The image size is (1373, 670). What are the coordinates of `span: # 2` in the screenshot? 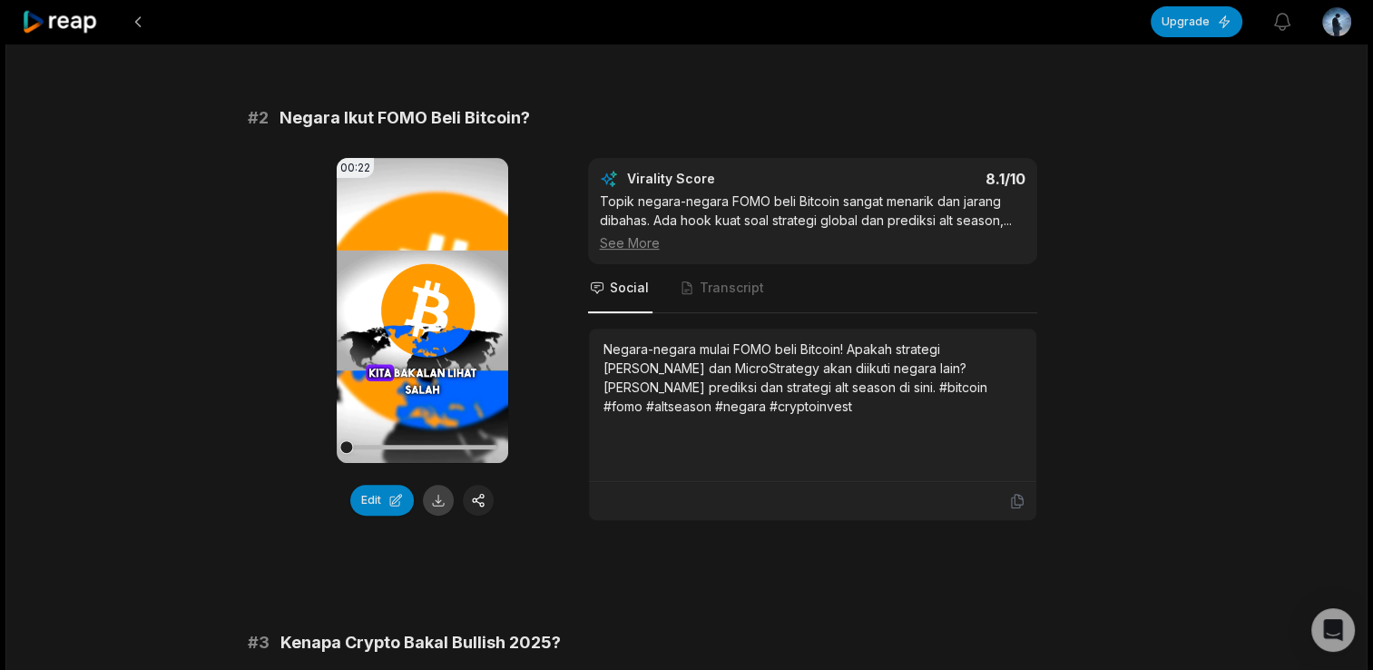 It's located at (258, 118).